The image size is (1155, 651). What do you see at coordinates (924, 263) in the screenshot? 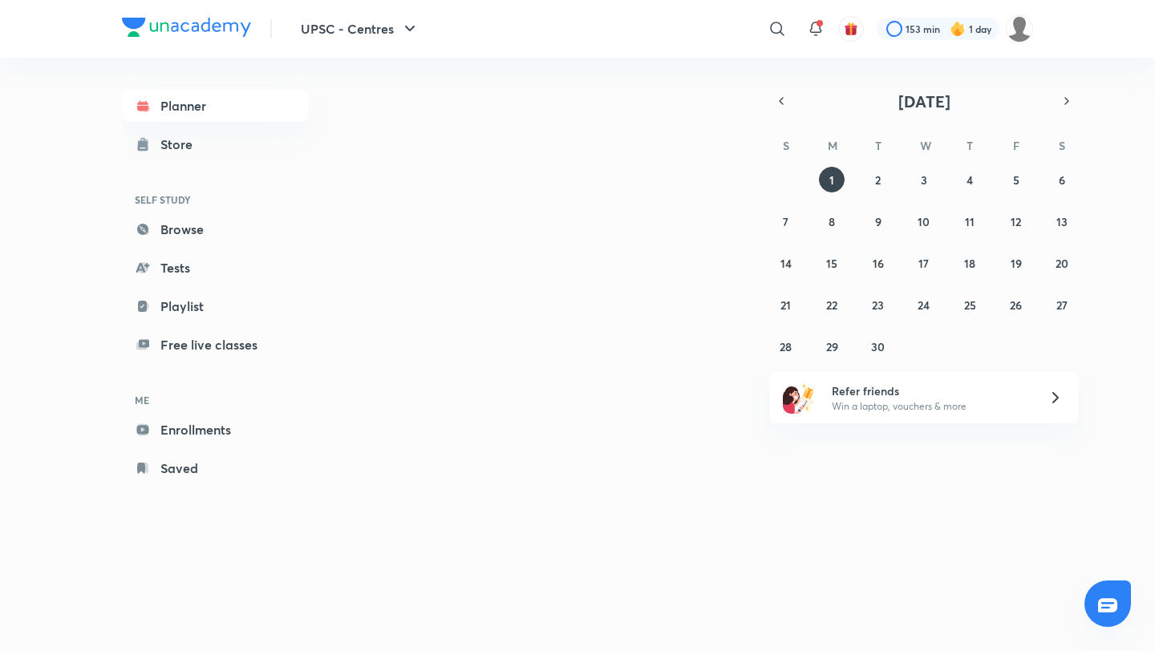
I see `button: September 17, 2025` at bounding box center [924, 263].